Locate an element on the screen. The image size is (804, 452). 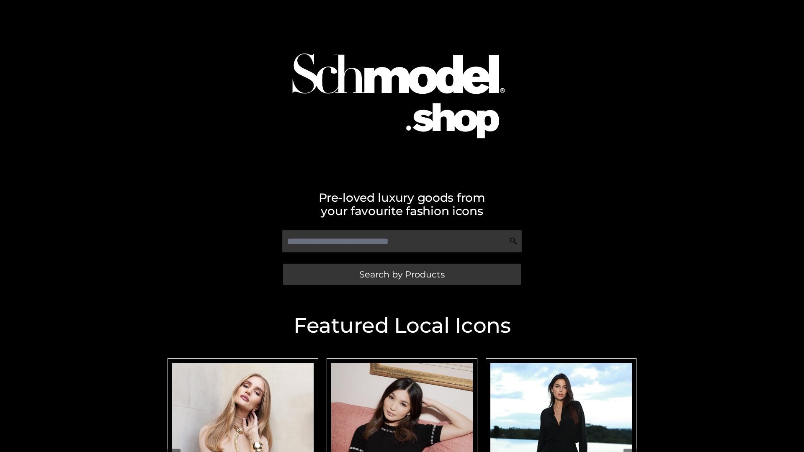
a: Search by Products is located at coordinates (402, 274).